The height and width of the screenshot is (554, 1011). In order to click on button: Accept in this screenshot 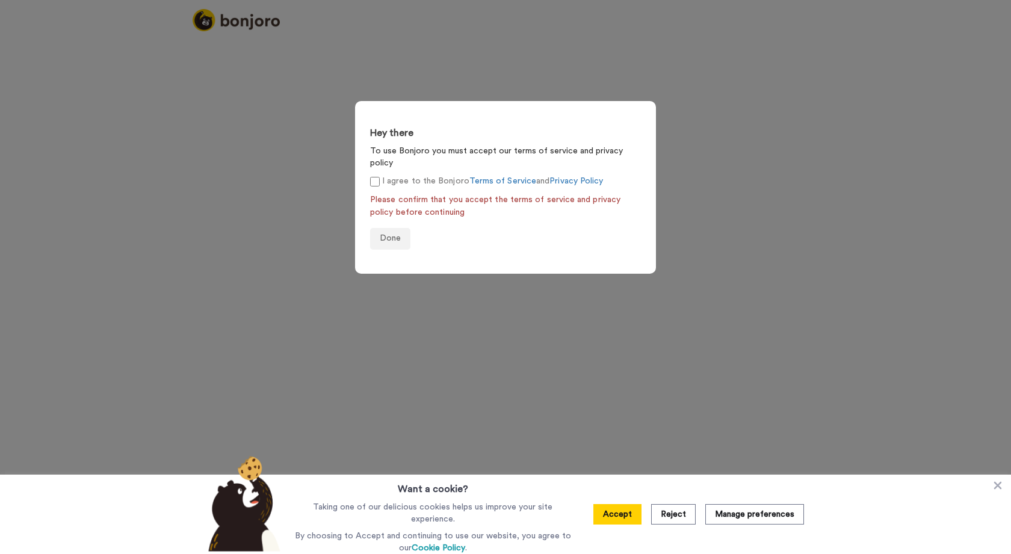, I will do `click(618, 515)`.